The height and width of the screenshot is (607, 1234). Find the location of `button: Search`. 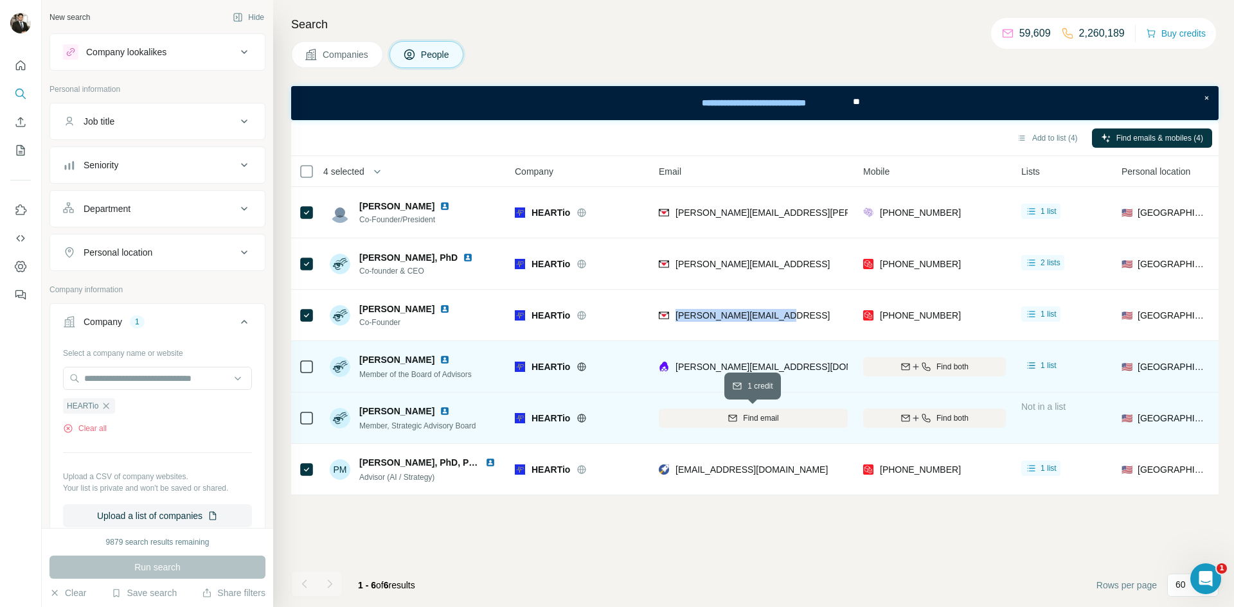

button: Search is located at coordinates (21, 94).